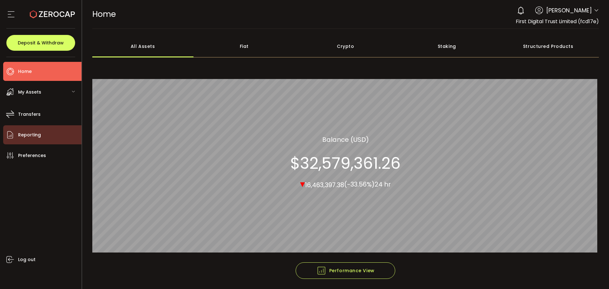 The image size is (609, 289). Describe the element at coordinates (346, 46) in the screenshot. I see `div: Crypto` at that location.